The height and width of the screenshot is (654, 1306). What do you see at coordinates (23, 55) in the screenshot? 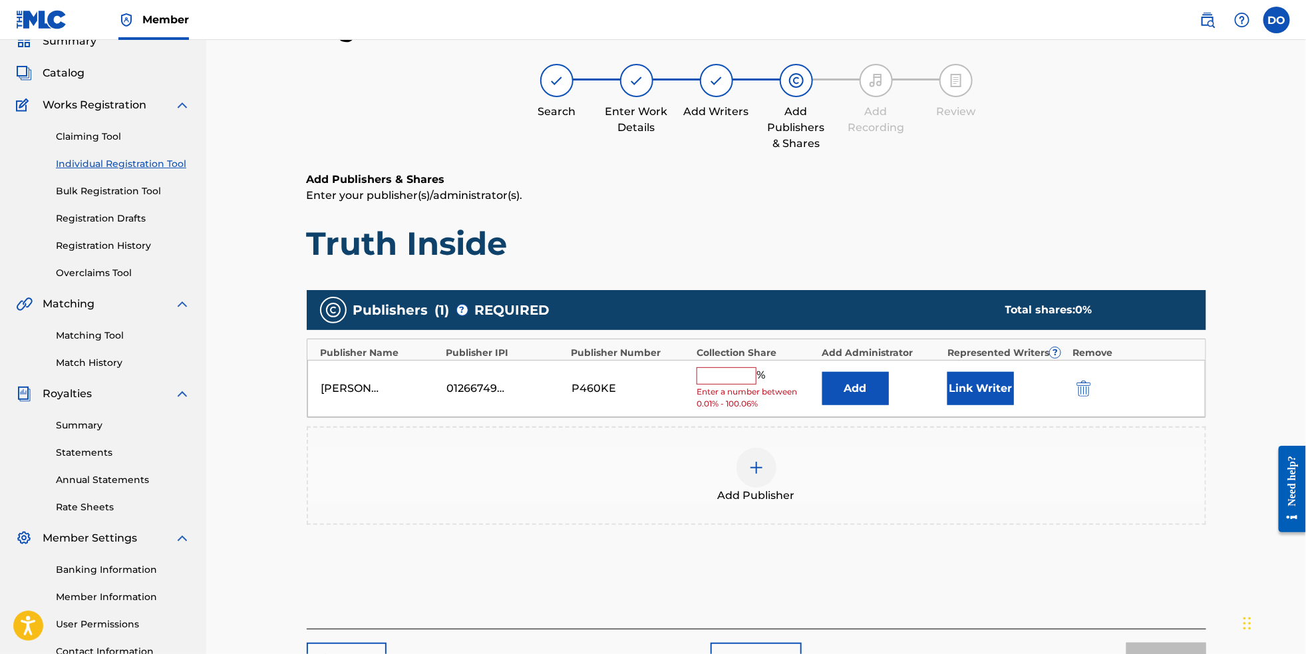
I see `div: Open Resource Center` at bounding box center [23, 55].